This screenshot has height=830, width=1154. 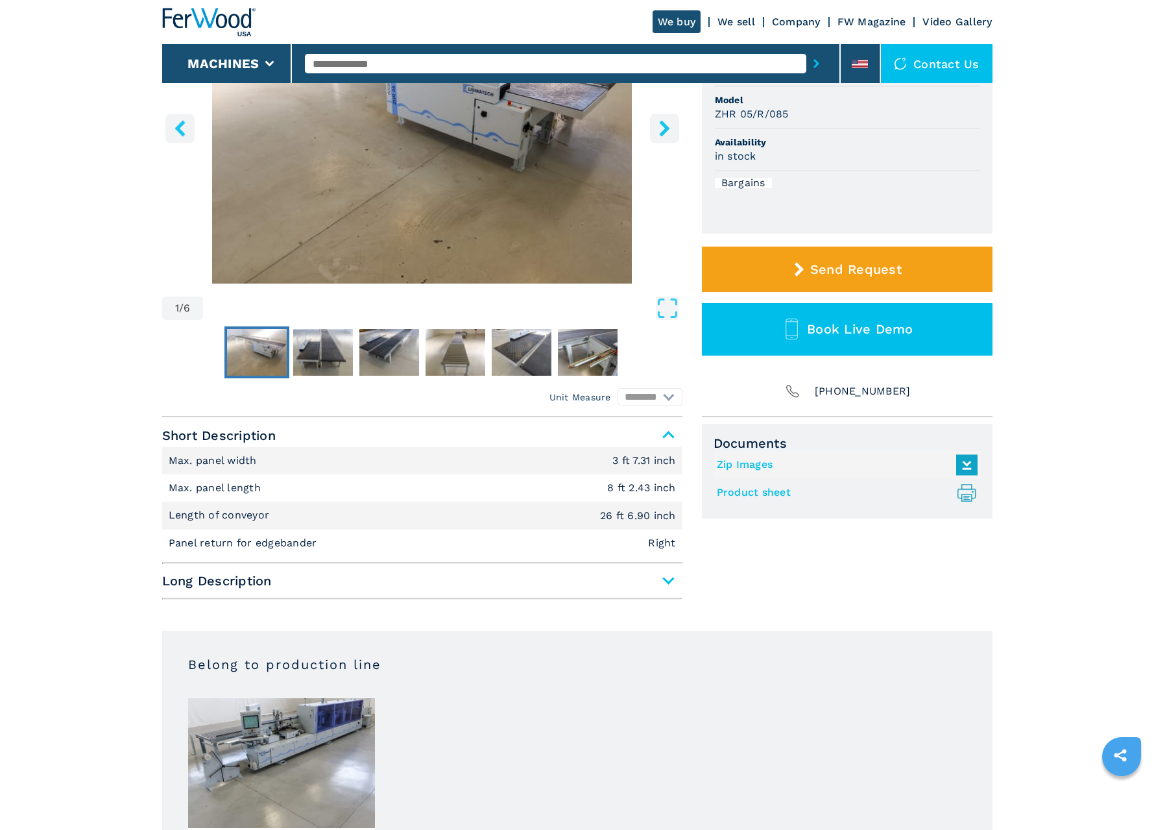 I want to click on p: Length of conveyor, so click(x=221, y=515).